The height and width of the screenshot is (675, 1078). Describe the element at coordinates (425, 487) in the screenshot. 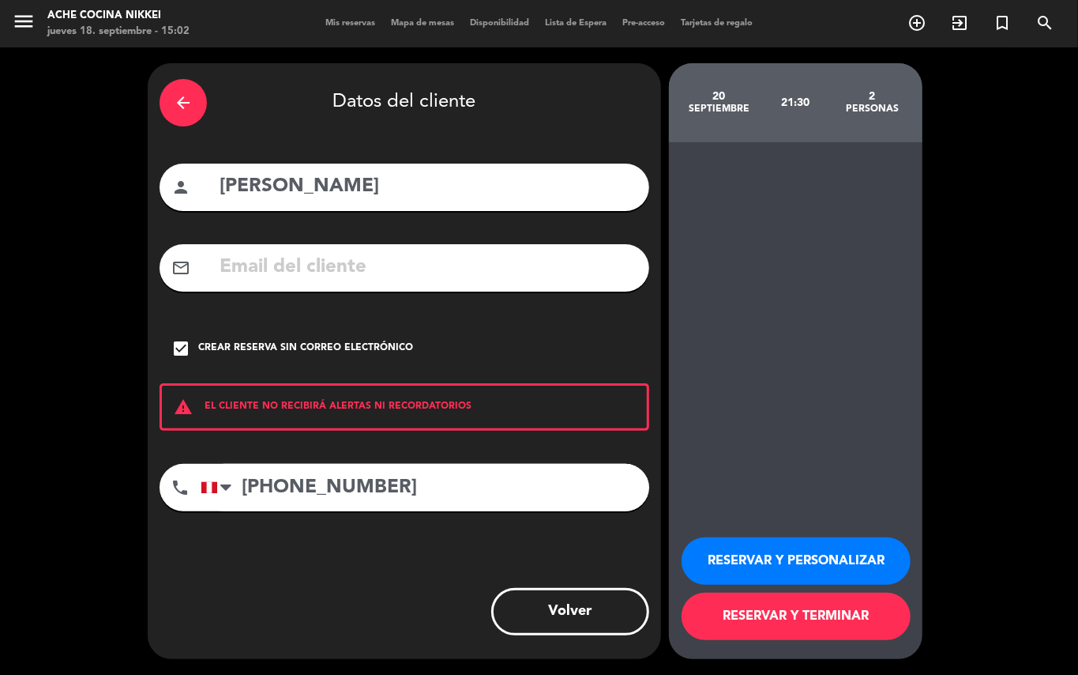

I see `input: Número de teléfono...` at that location.